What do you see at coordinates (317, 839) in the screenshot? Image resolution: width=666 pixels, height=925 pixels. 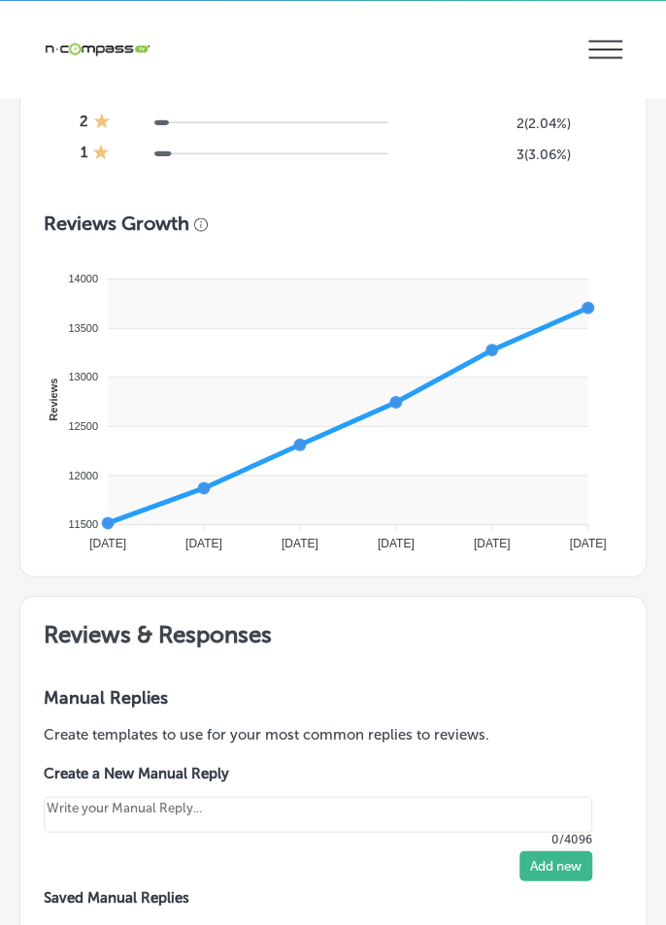 I see `p: 0/4096` at bounding box center [317, 839].